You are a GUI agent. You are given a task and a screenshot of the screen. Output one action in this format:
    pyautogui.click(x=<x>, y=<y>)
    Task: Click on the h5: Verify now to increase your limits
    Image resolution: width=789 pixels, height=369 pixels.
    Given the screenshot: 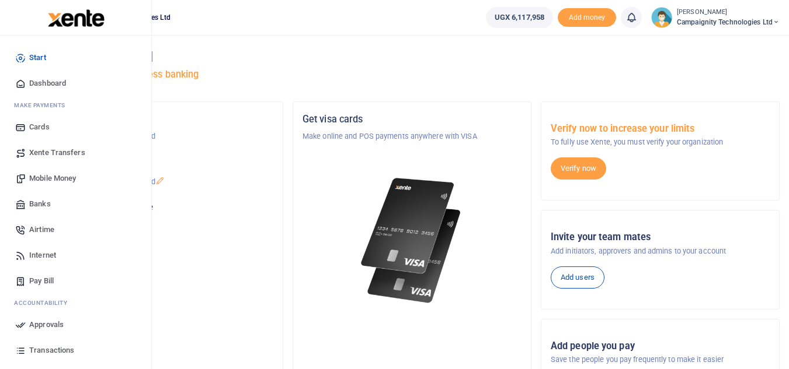 What is the action you would take?
    pyautogui.click(x=660, y=129)
    